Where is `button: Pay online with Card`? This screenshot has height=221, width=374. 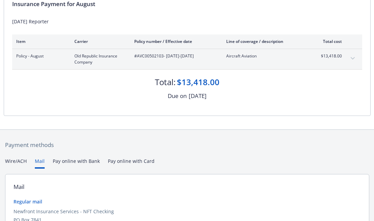 button: Pay online with Card is located at coordinates (131, 163).